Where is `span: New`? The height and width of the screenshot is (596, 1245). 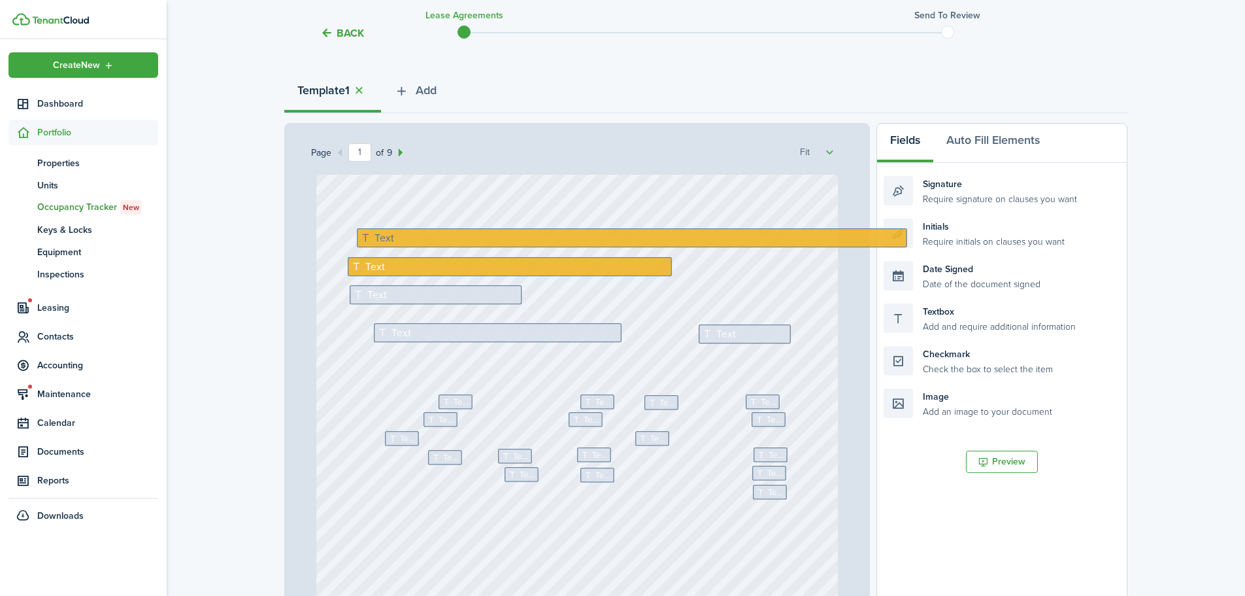 span: New is located at coordinates (131, 207).